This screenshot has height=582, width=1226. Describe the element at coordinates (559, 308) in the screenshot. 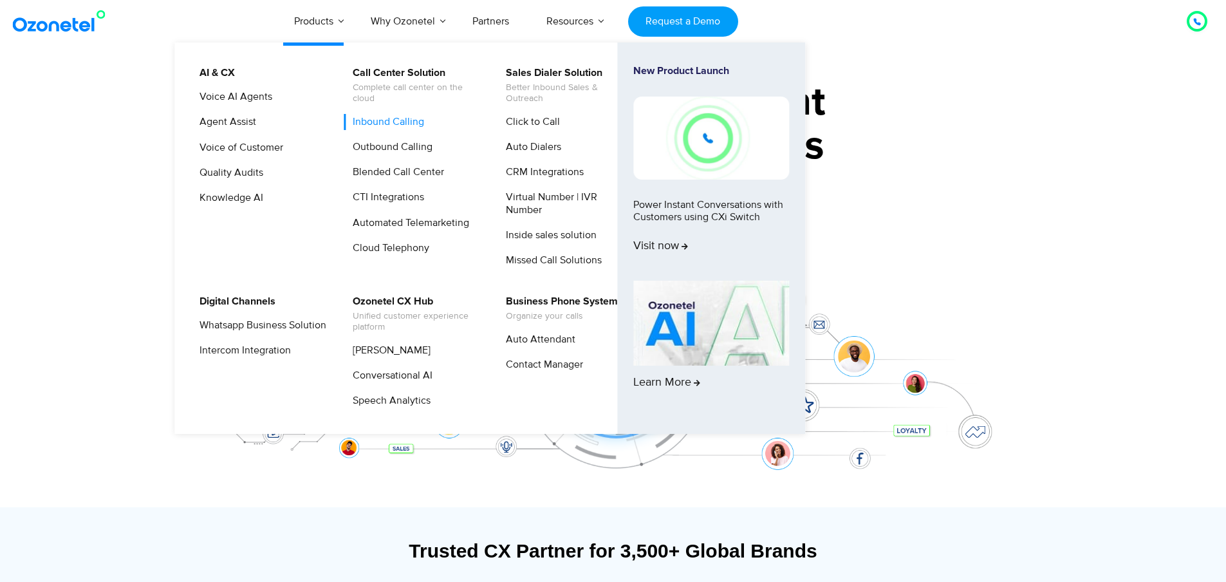

I see `a: Business Phone SystemOrganize your calls` at that location.